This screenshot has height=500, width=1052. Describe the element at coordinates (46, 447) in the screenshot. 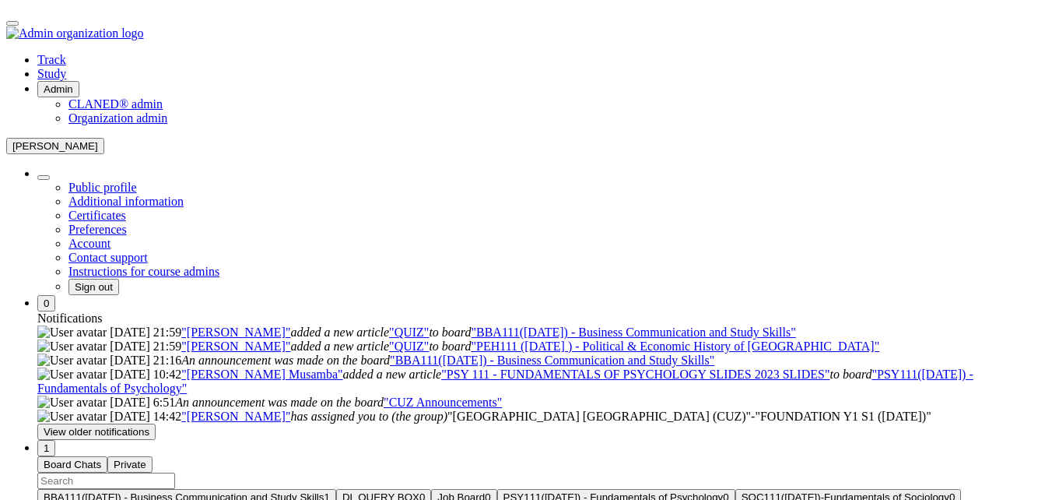

I see `span: 1` at that location.